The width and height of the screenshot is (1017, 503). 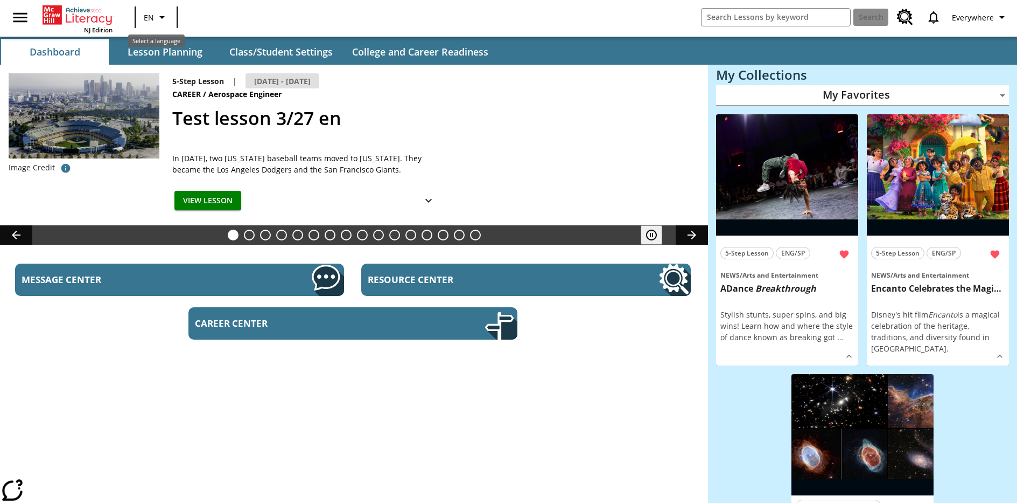 What do you see at coordinates (249, 235) in the screenshot?
I see `button: Slide 2 Do You Want Fries With That?` at bounding box center [249, 235].